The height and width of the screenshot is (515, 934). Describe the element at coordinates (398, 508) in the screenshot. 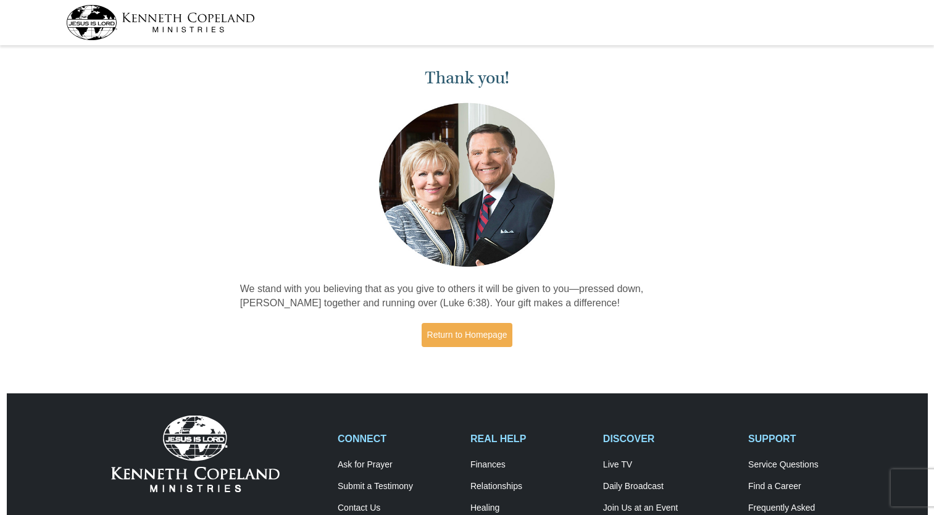

I see `a: Contact Us` at that location.